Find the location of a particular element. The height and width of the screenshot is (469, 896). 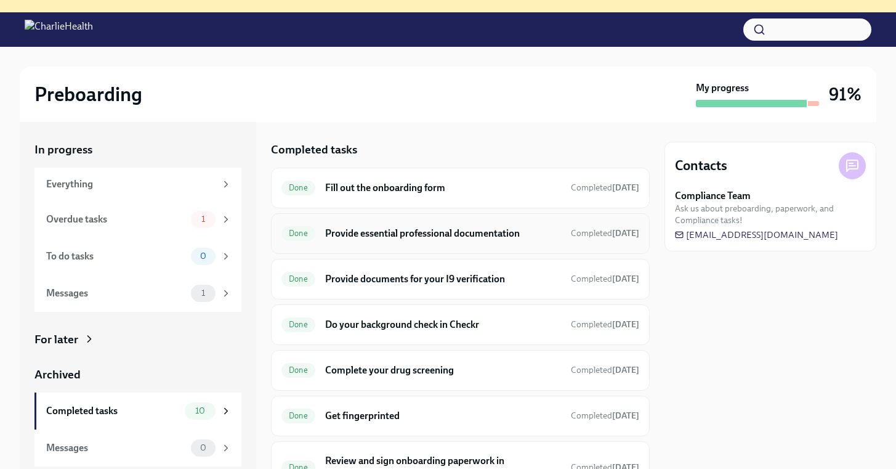

div: For later is located at coordinates (56, 339).